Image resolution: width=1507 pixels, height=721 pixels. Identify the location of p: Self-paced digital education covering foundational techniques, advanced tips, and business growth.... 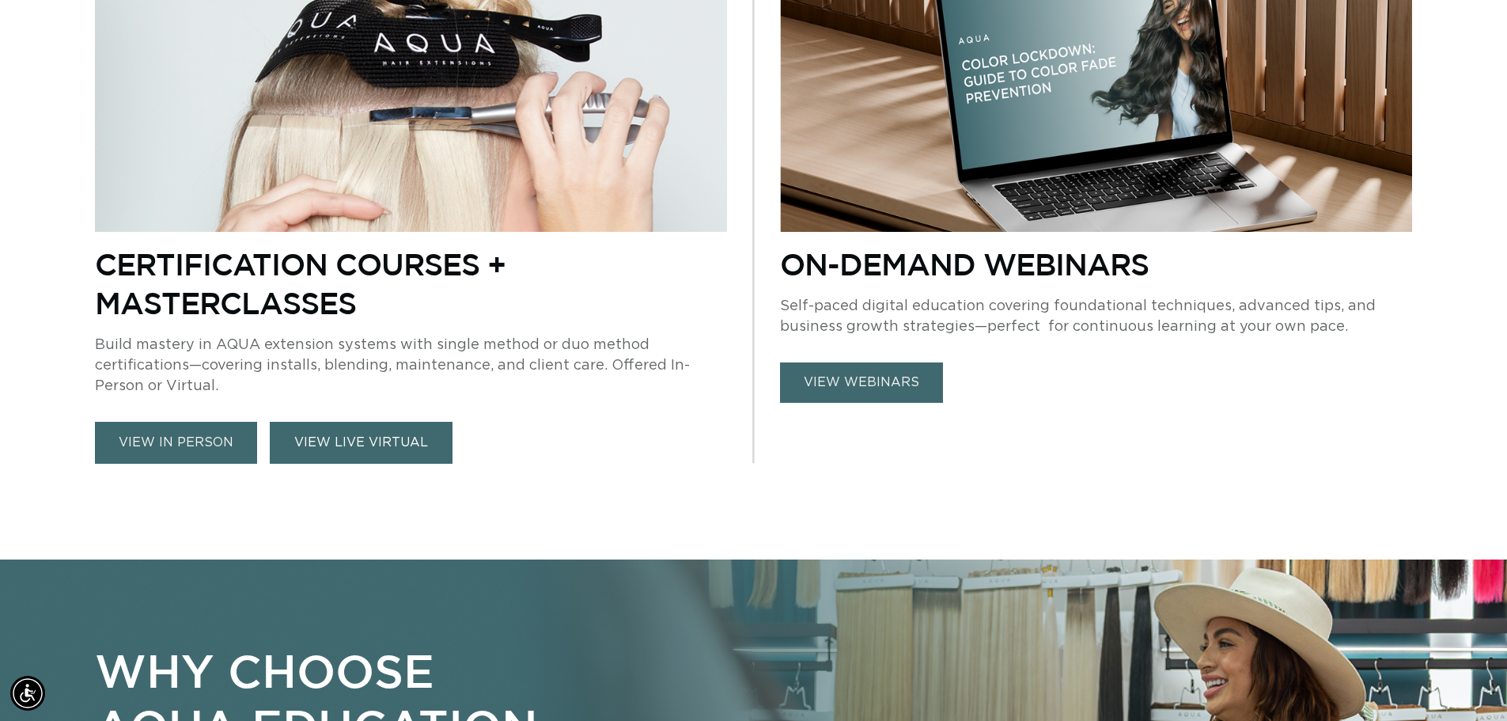
(1096, 316).